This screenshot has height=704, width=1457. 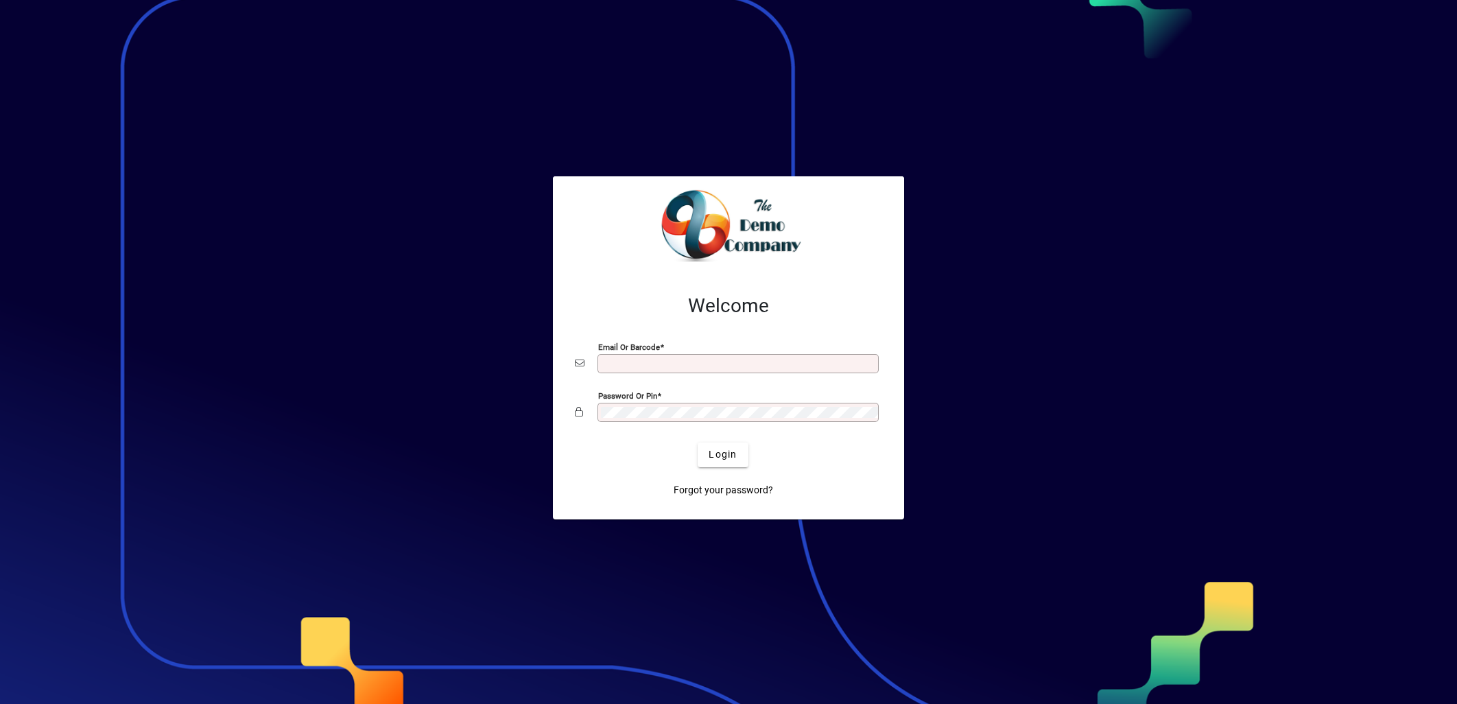 I want to click on span: Forgot your password?, so click(x=723, y=490).